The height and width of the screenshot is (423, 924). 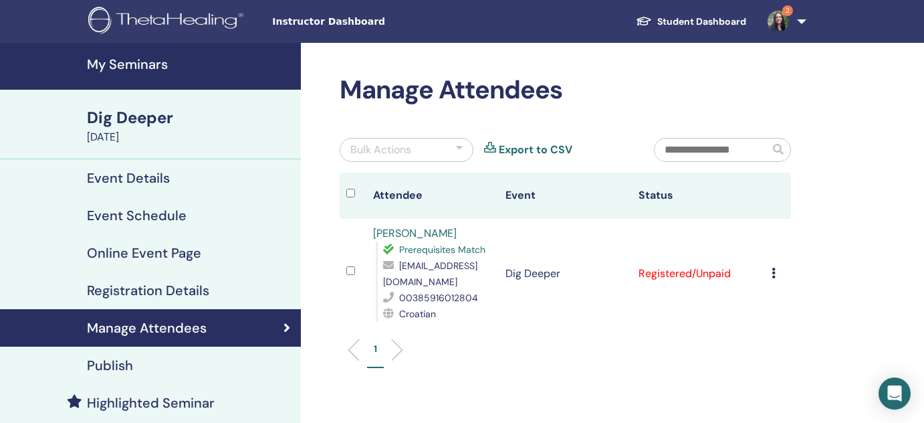 I want to click on div: Open Intercom Messenger, so click(x=895, y=393).